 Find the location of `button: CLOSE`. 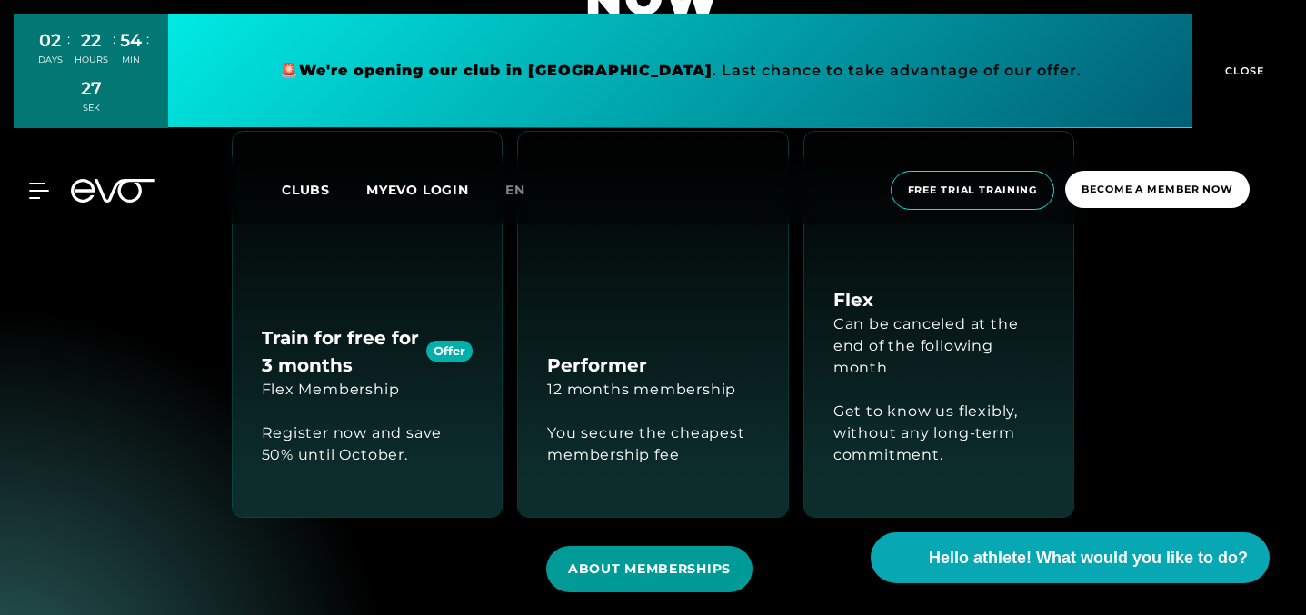

button: CLOSE is located at coordinates (1242, 71).